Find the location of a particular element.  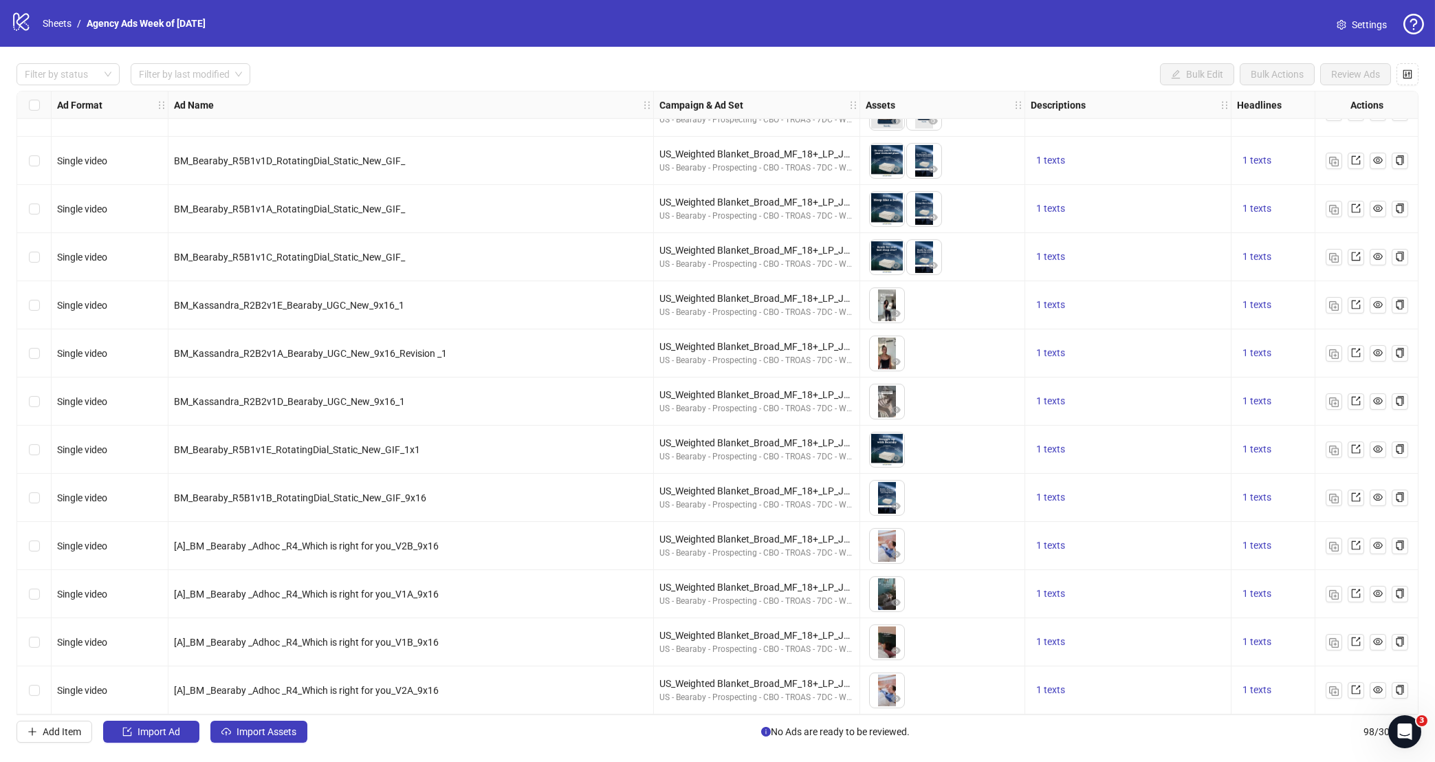

div: Select row 88 is located at coordinates (34, 209).